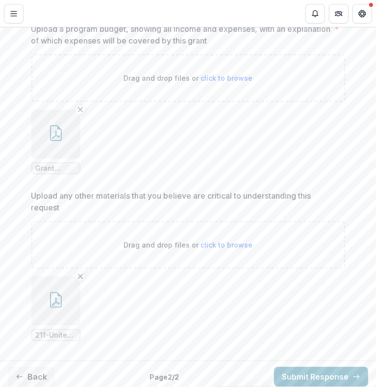 This screenshot has height=387, width=376. I want to click on p: Upload a program budget, showing all income and expenses, with an explanation of which expenses w..., so click(181, 35).